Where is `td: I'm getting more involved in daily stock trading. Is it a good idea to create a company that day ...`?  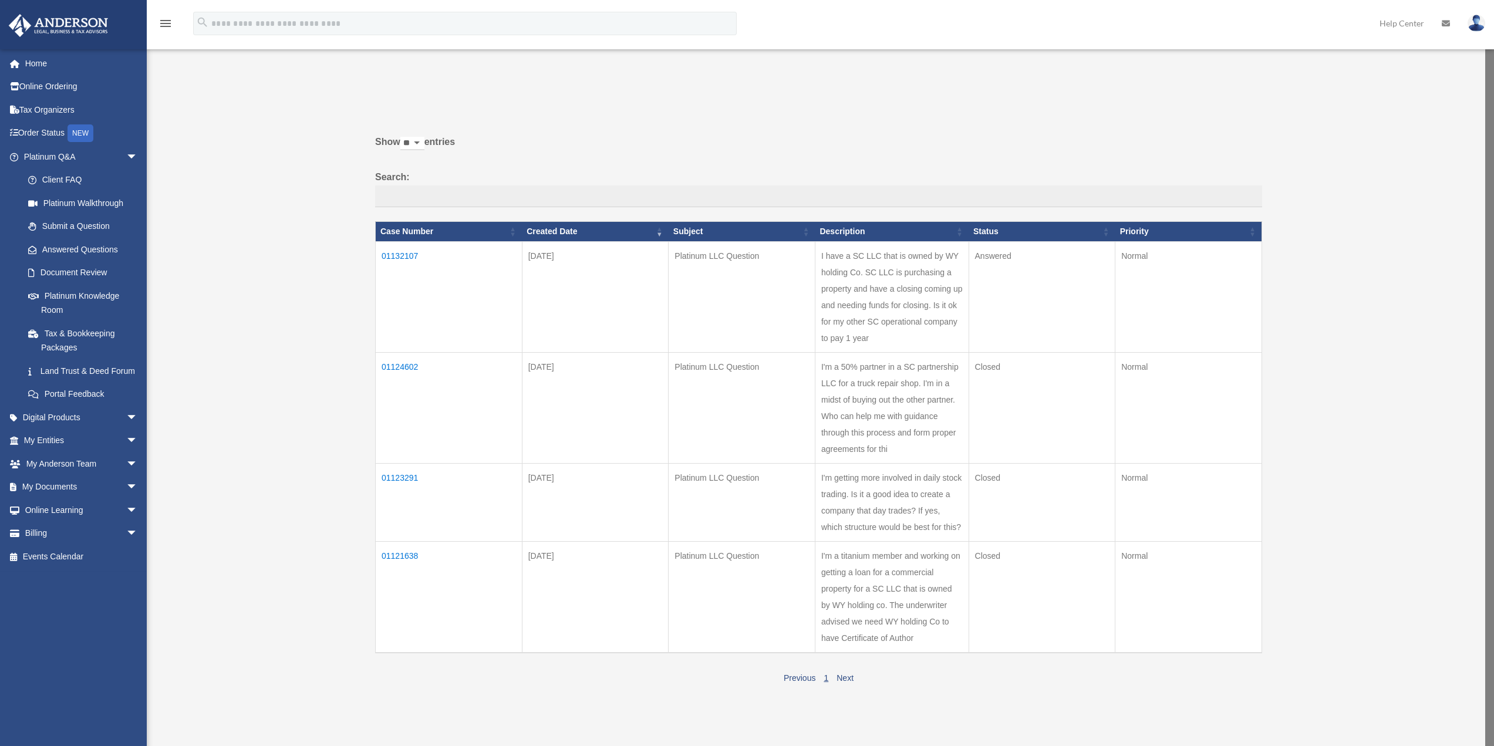
td: I'm getting more involved in daily stock trading. Is it a good idea to create a company that day ... is located at coordinates (891, 502).